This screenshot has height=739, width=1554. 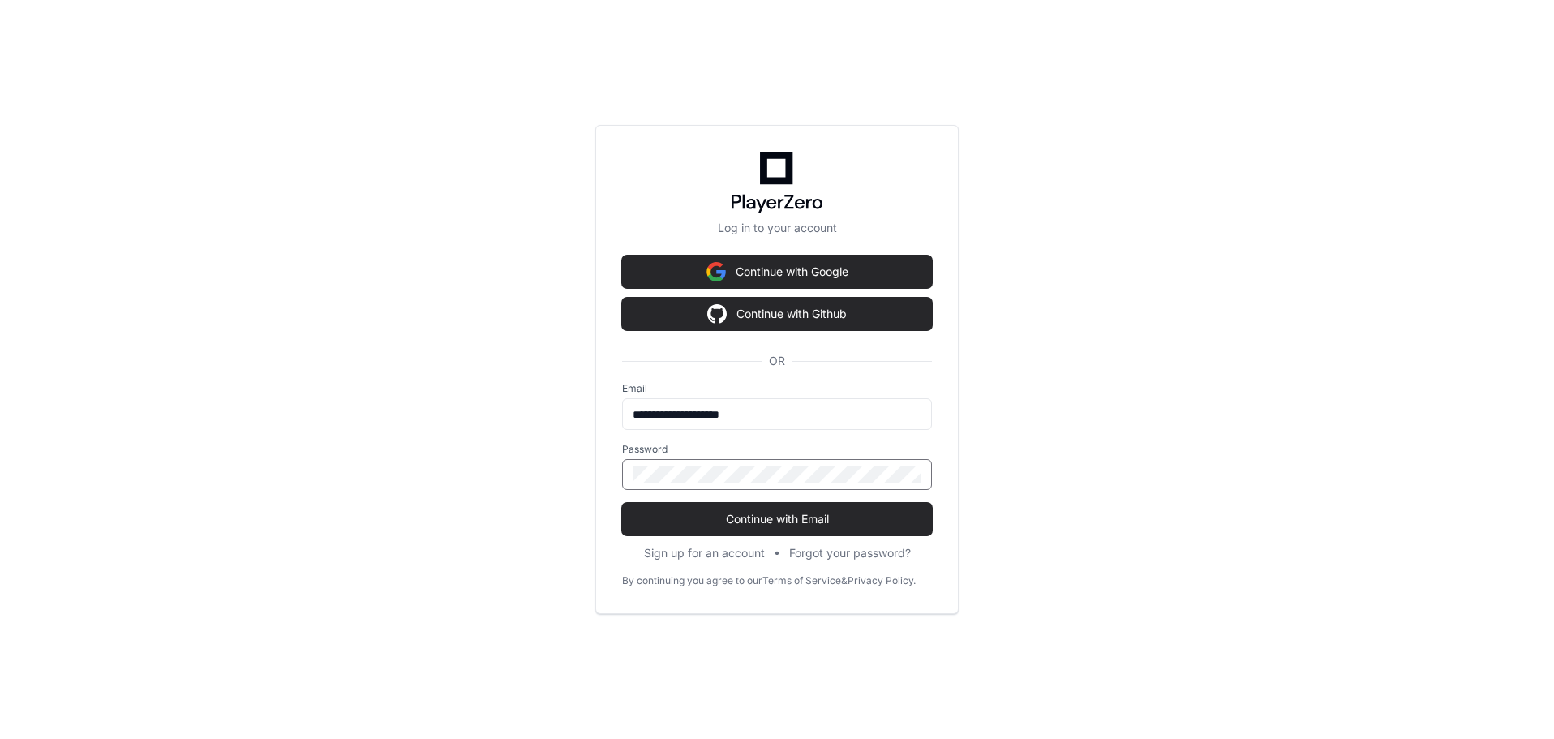 What do you see at coordinates (777, 519) in the screenshot?
I see `span: Continue with Email` at bounding box center [777, 519].